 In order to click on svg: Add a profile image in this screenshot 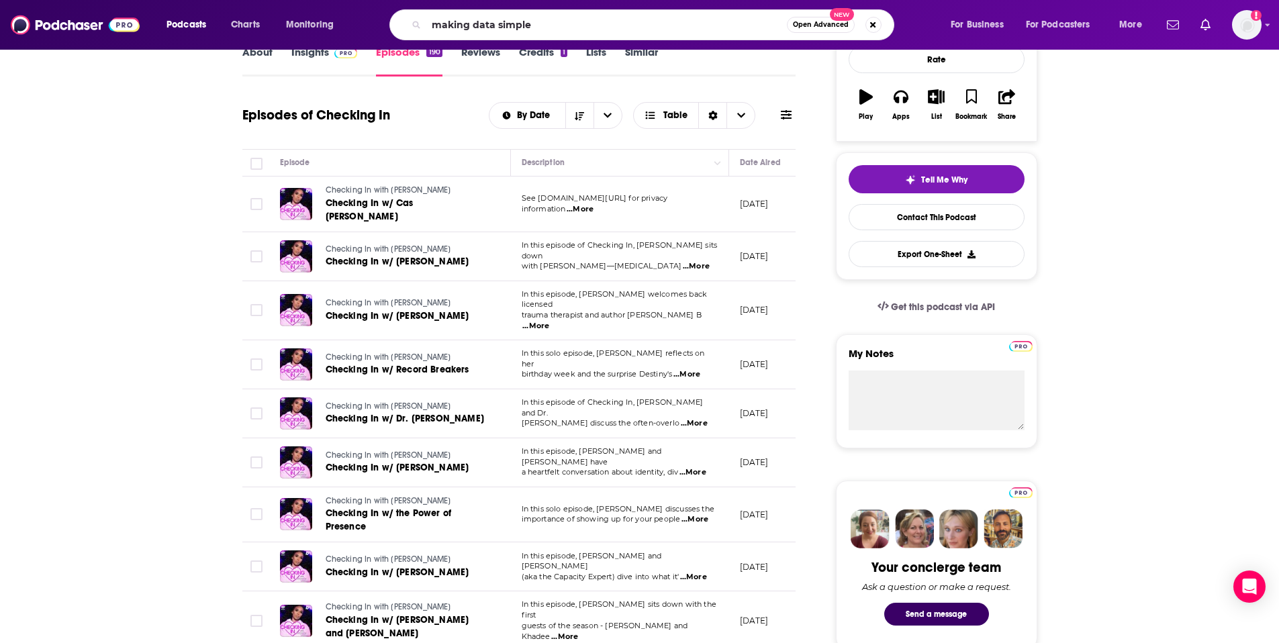, I will do `click(1256, 15)`.